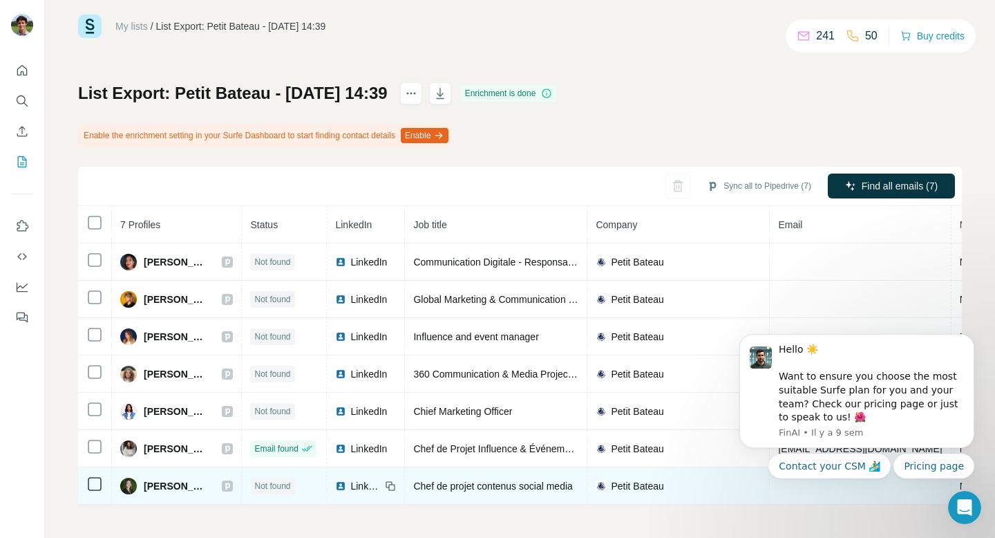  Describe the element at coordinates (265, 135) in the screenshot. I see `div: Enable the enrichment setting in your Surfe Dashboard to start finding contact details` at that location.